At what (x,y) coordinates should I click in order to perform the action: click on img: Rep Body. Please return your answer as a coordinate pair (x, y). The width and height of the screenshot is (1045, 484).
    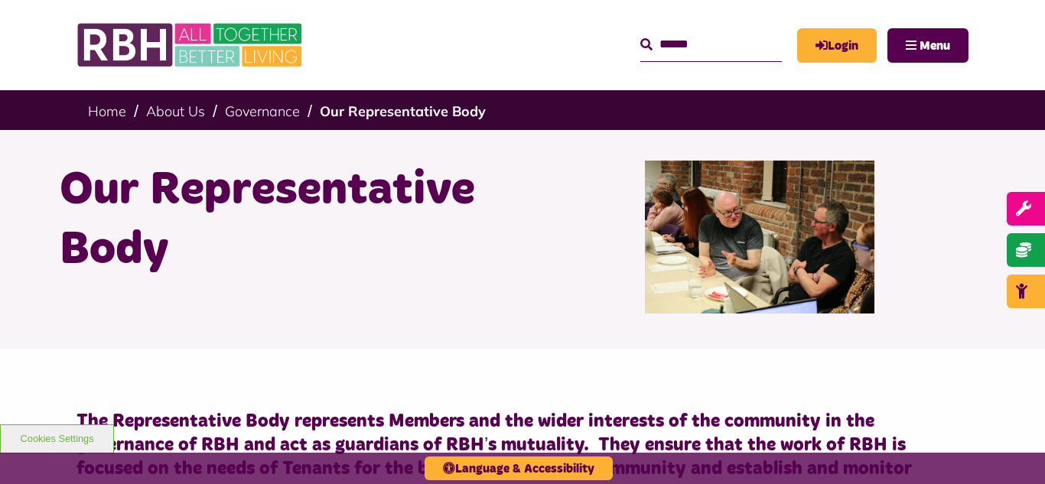
    Looking at the image, I should click on (759, 237).